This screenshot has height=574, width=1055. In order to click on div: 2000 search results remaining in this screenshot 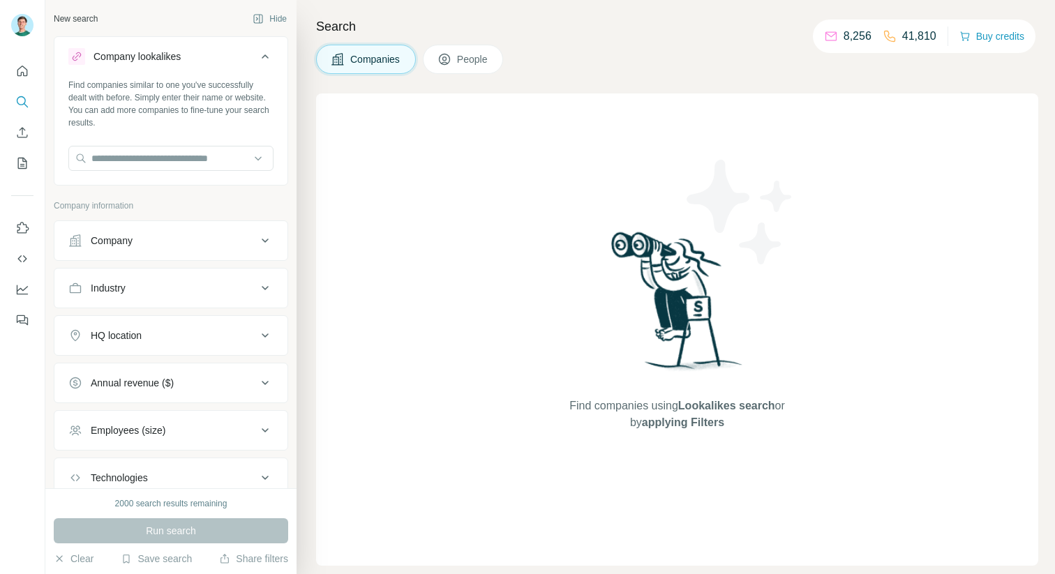, I will do `click(171, 504)`.